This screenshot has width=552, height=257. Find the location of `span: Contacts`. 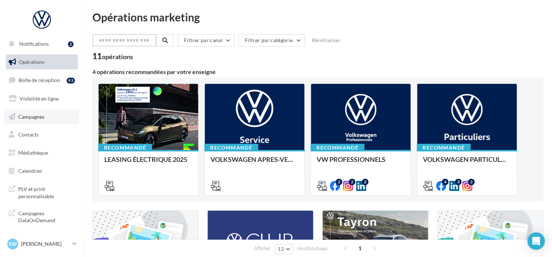

span: Contacts is located at coordinates (28, 134).